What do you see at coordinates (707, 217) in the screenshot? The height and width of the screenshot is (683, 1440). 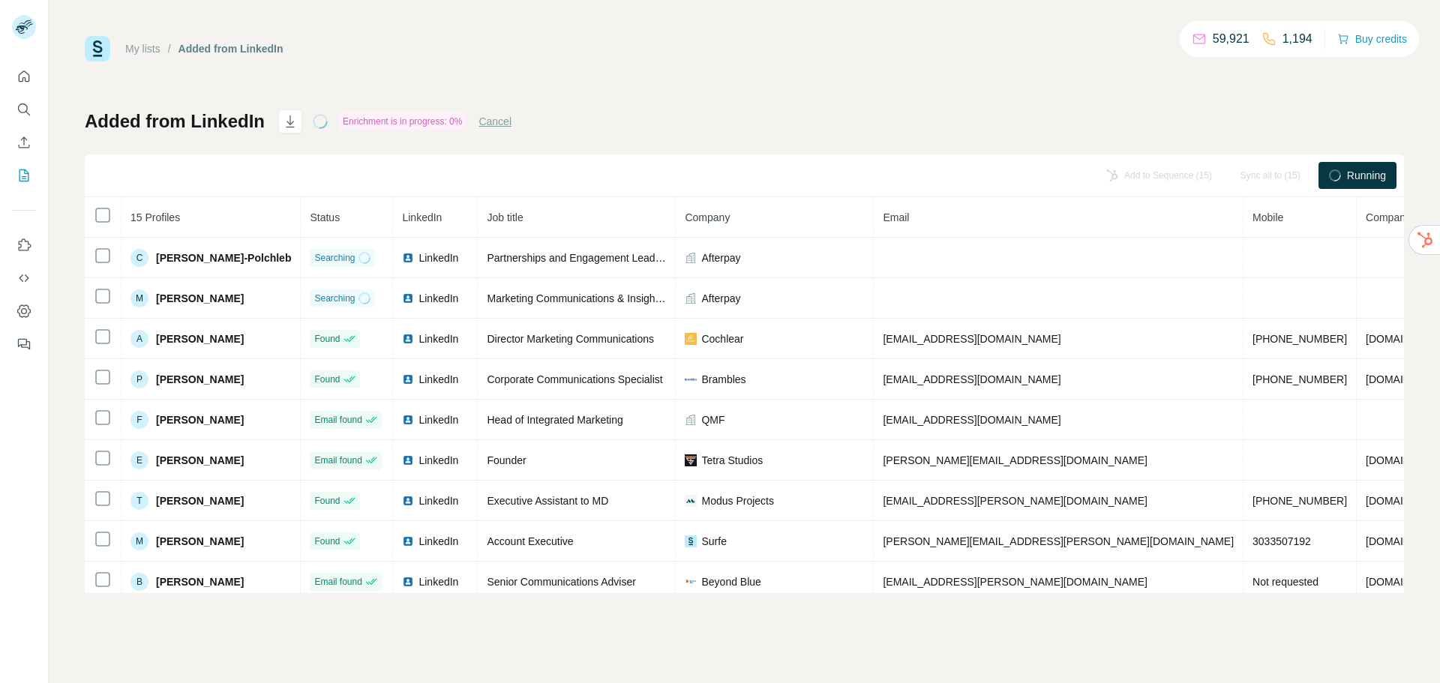 I see `span: Company` at bounding box center [707, 217].